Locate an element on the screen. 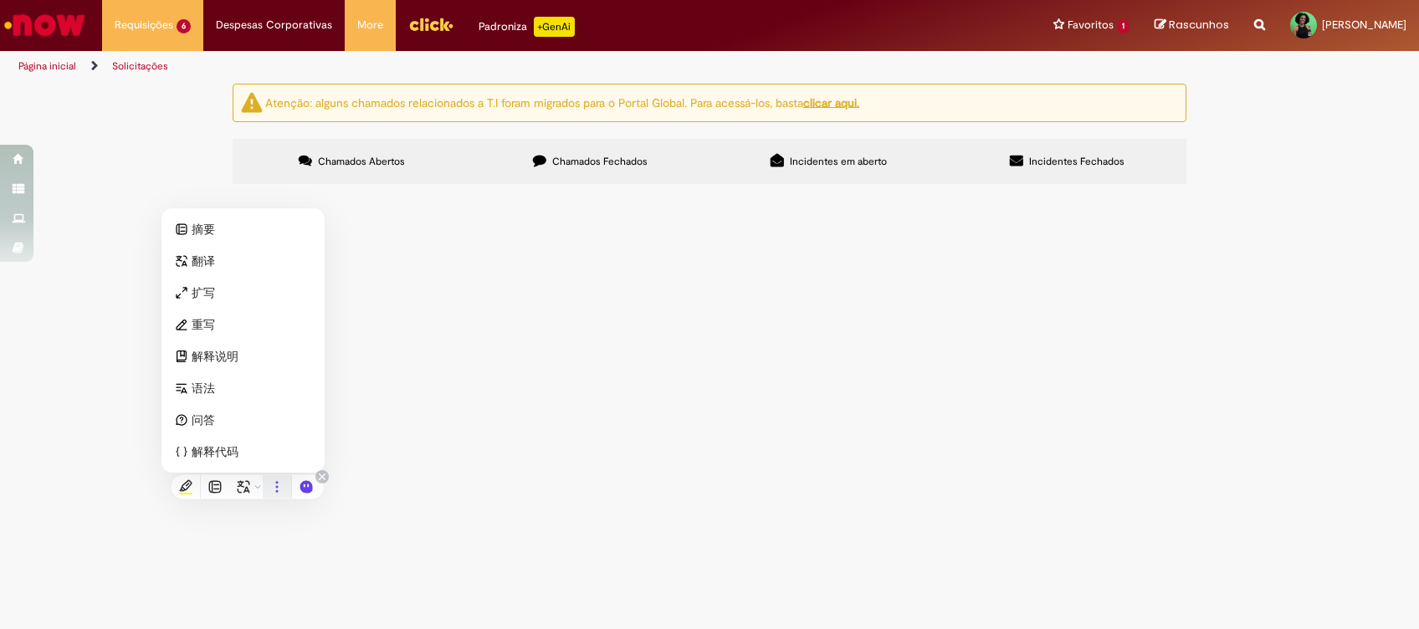 The width and height of the screenshot is (1419, 629). ul: Trilhas de página is located at coordinates (473, 66).